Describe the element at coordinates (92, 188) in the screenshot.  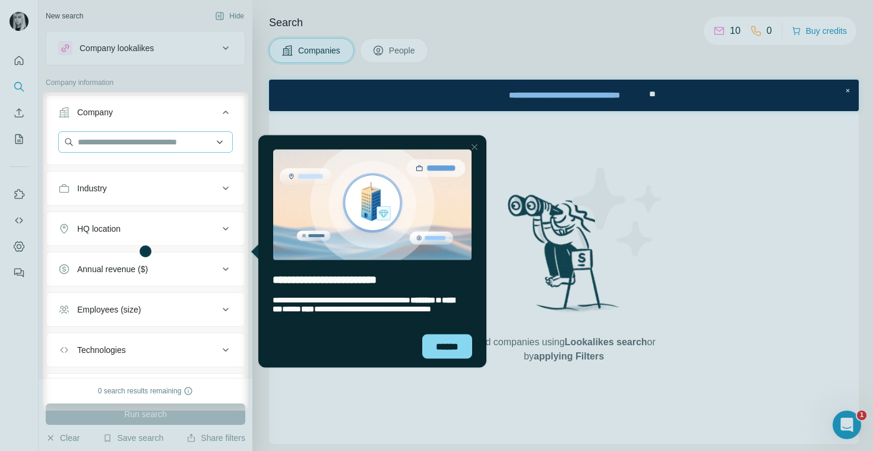
I see `div: Industry` at that location.